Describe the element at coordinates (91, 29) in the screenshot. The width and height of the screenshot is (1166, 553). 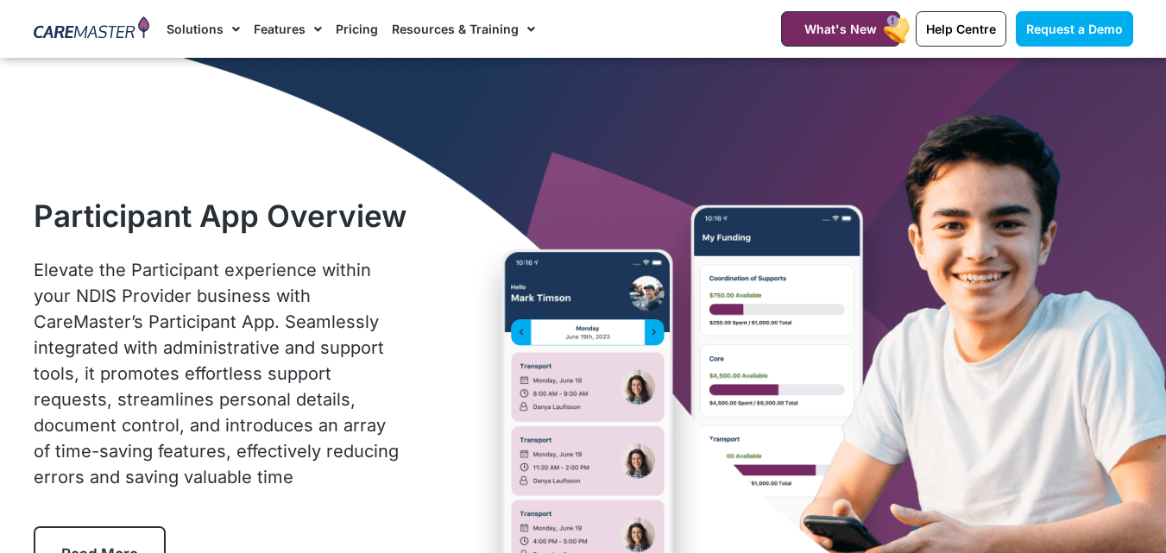
I see `img: CareMaster Logo` at that location.